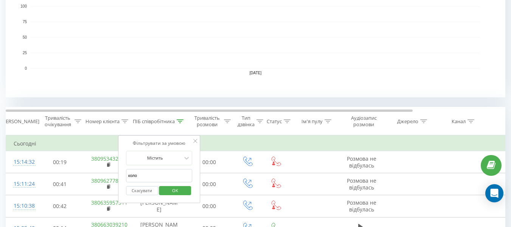  Describe the element at coordinates (207, 121) in the screenshot. I see `div: Тривалість розмови` at that location.